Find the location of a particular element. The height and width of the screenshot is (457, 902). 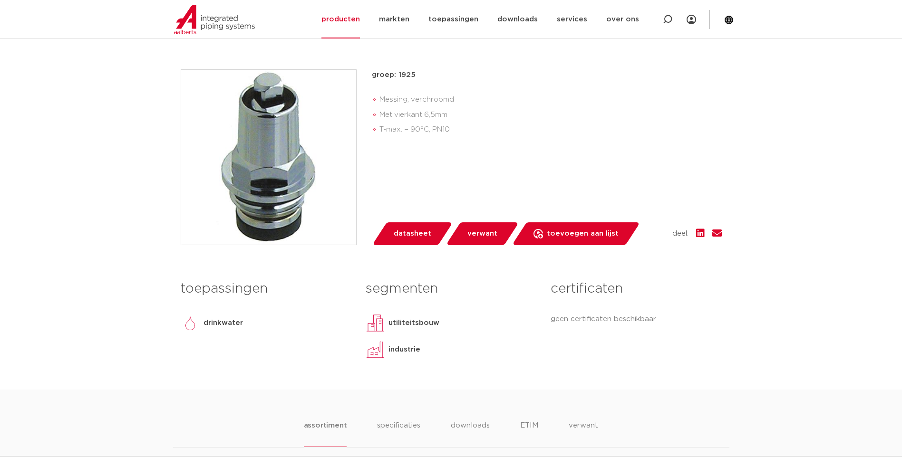

span: toevoegen aan lijst is located at coordinates (582, 234).